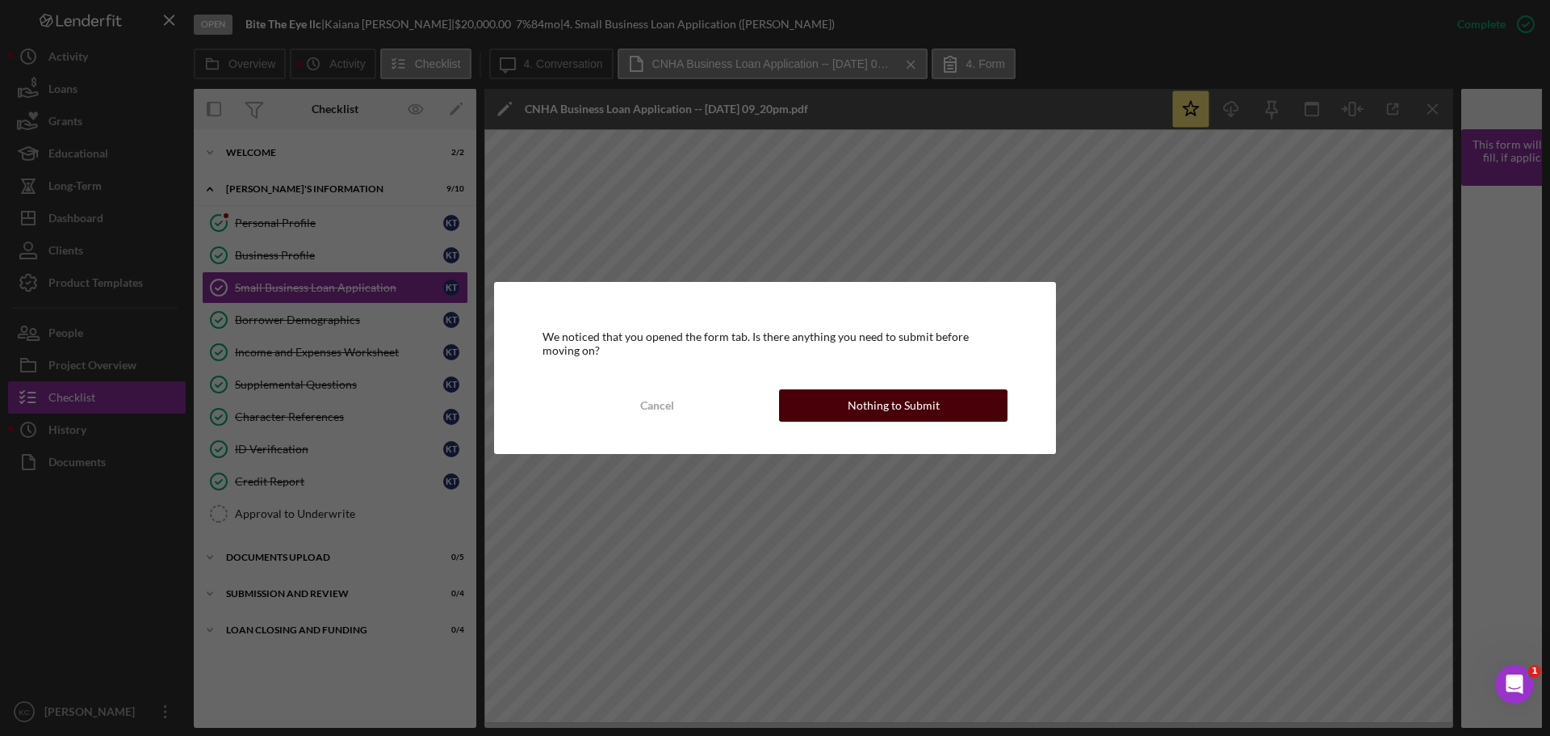  I want to click on div: We noticed that you opened the form tab. Is there anything you need to submit before moving on?, so click(775, 343).